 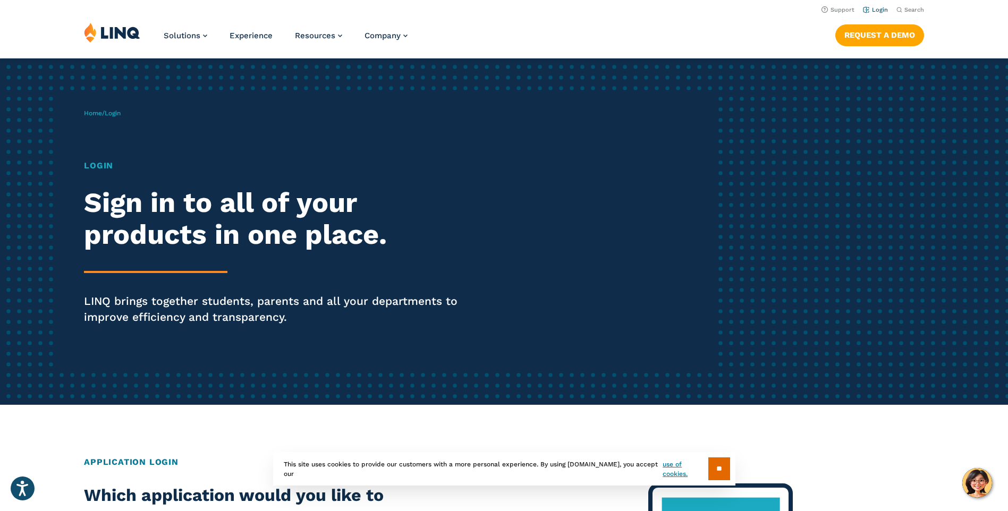 I want to click on a: Support, so click(x=838, y=10).